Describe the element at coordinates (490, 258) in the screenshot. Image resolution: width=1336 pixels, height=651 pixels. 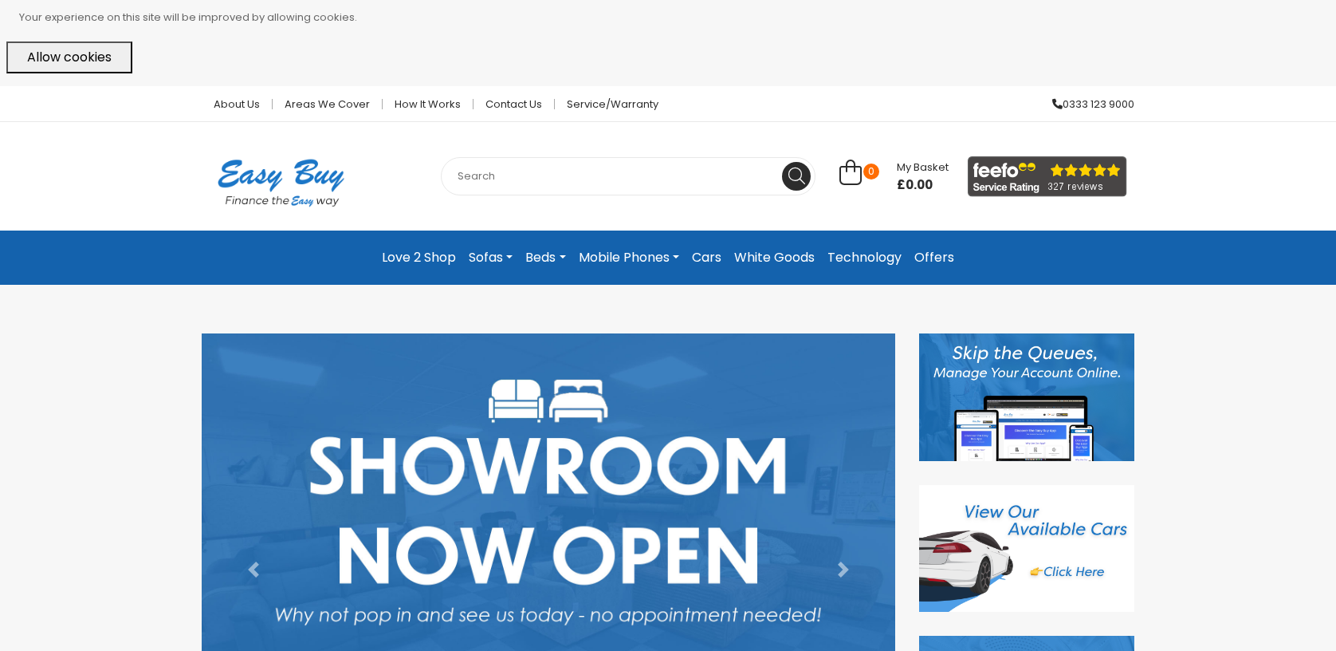
I see `a: Sofas` at that location.